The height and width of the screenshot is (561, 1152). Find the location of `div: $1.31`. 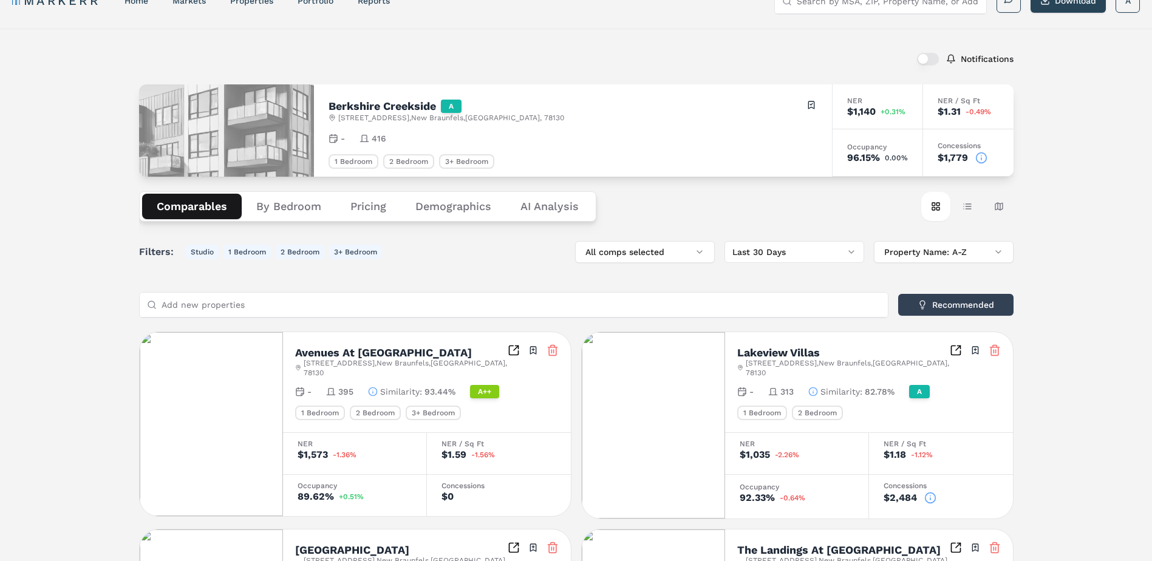

div: $1.31 is located at coordinates (949, 112).